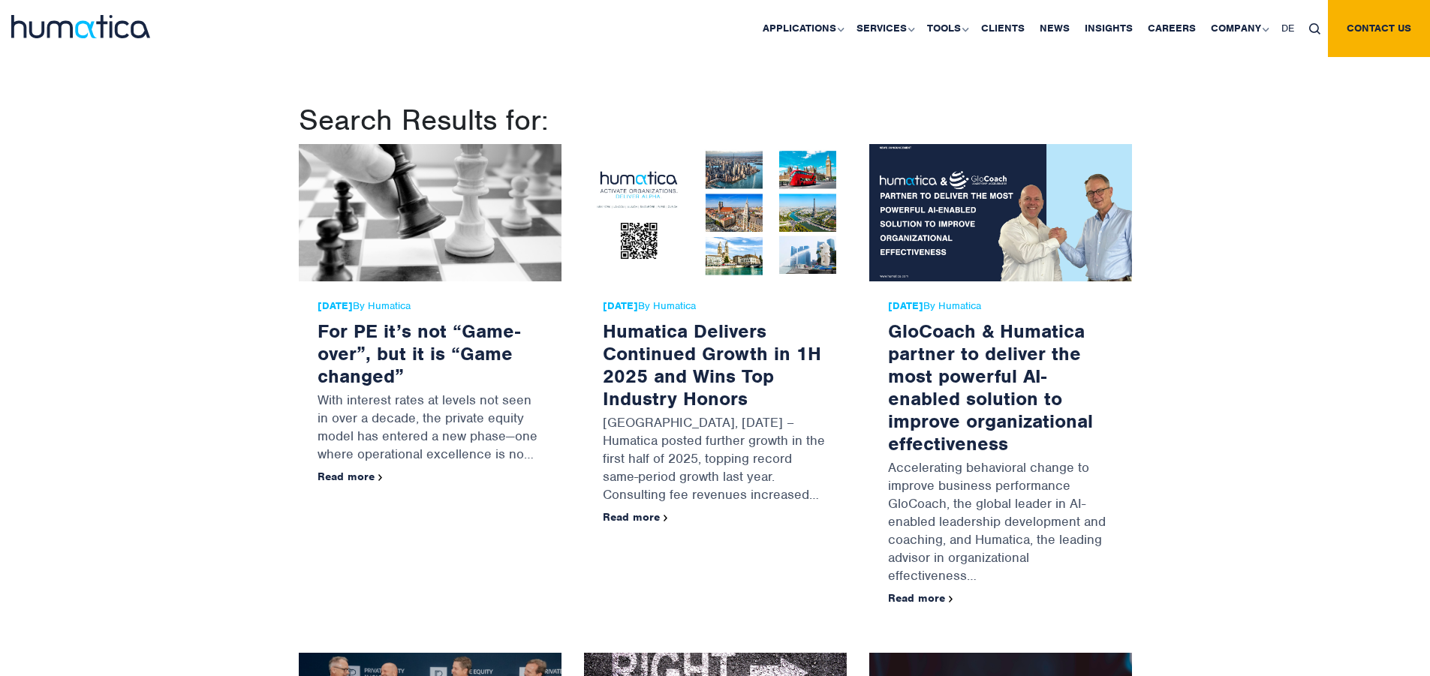 The height and width of the screenshot is (676, 1430). I want to click on p: Accelerating behavioral change to improve business performance GloCoach, the global leader in AI-..., so click(1001, 523).